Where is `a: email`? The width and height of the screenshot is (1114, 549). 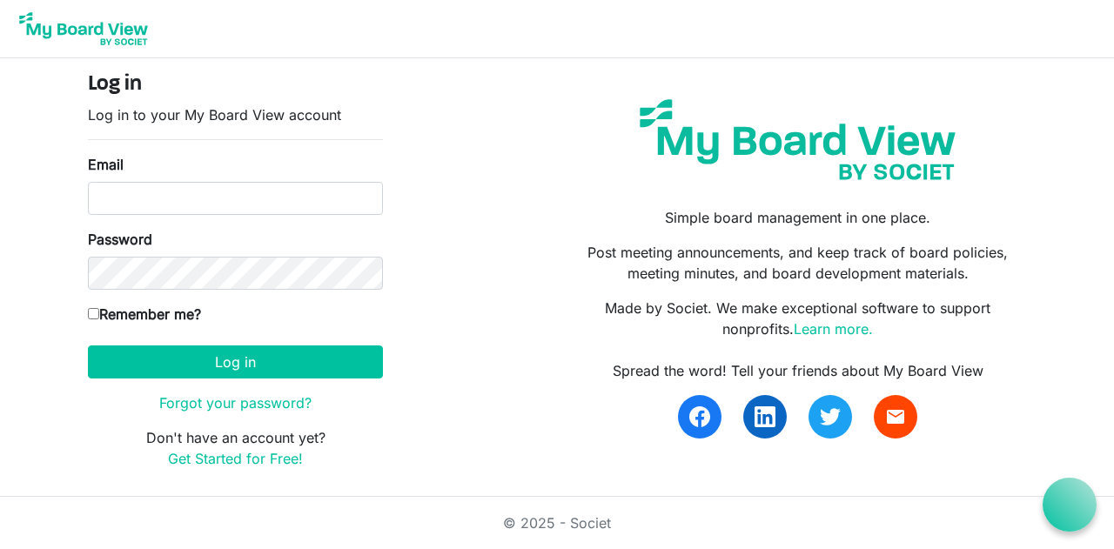
a: email is located at coordinates (895, 417).